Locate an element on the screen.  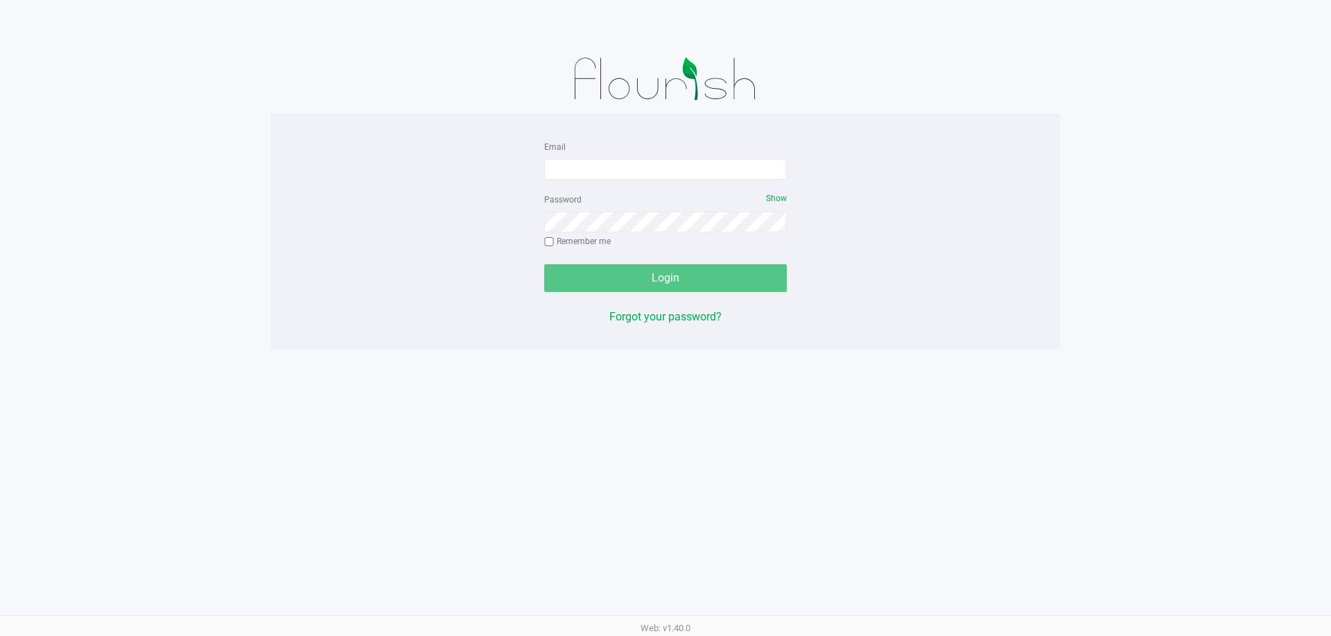
span: Web: v1.40.0 is located at coordinates (665, 627).